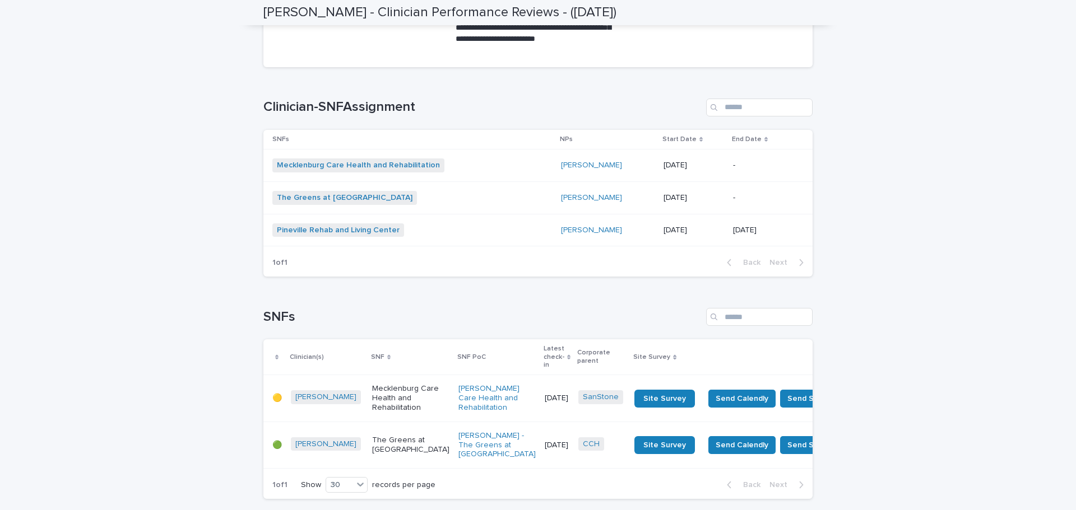 The image size is (1076, 510). What do you see at coordinates (553, 357) in the screenshot?
I see `p: Latest check-in` at bounding box center [553, 357].